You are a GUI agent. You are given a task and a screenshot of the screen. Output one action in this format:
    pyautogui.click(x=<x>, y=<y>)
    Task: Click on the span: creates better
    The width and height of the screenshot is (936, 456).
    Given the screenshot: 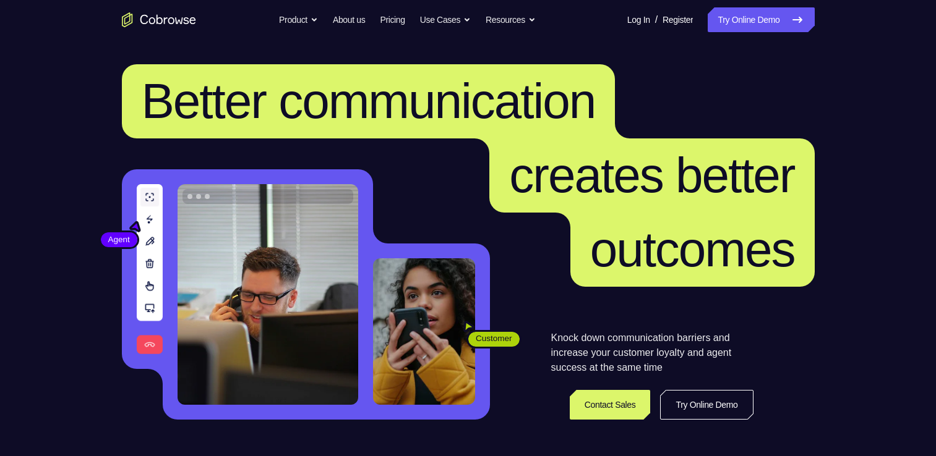 What is the action you would take?
    pyautogui.click(x=651, y=175)
    